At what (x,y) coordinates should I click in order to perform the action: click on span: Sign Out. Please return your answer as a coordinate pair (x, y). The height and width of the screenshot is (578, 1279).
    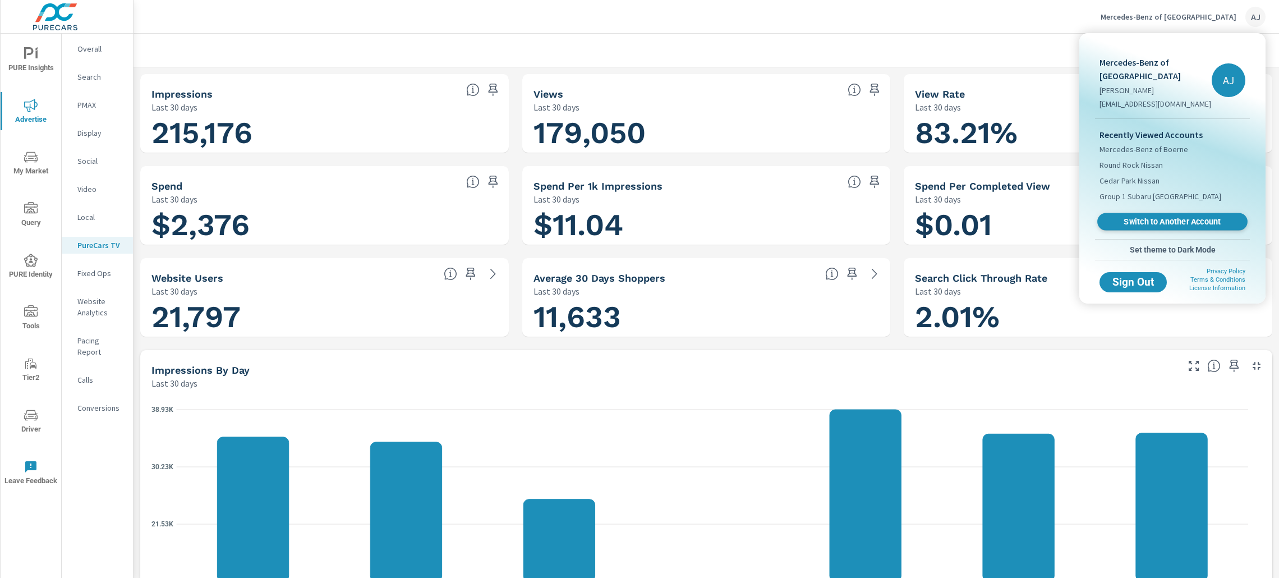
    Looking at the image, I should click on (1133, 282).